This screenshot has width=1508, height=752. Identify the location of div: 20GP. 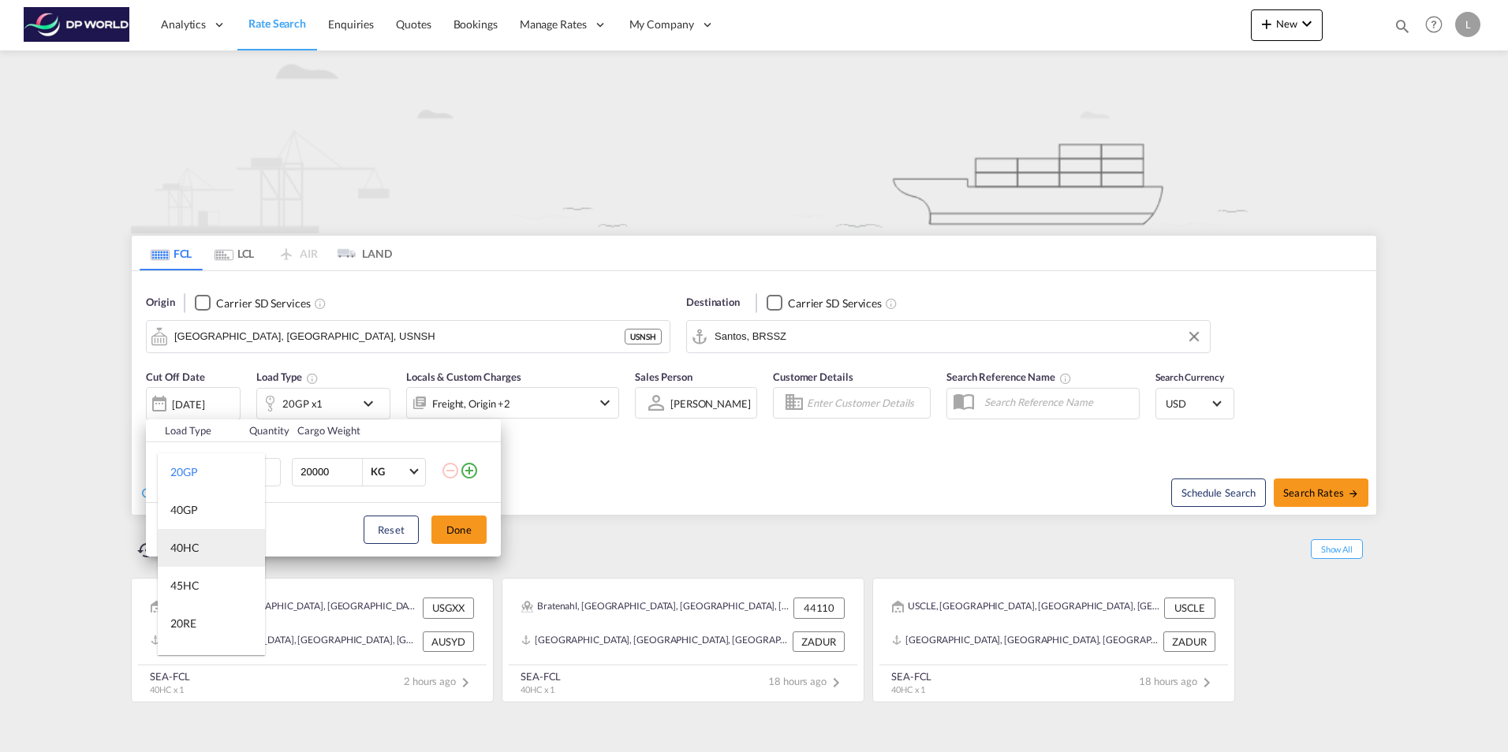
(184, 472).